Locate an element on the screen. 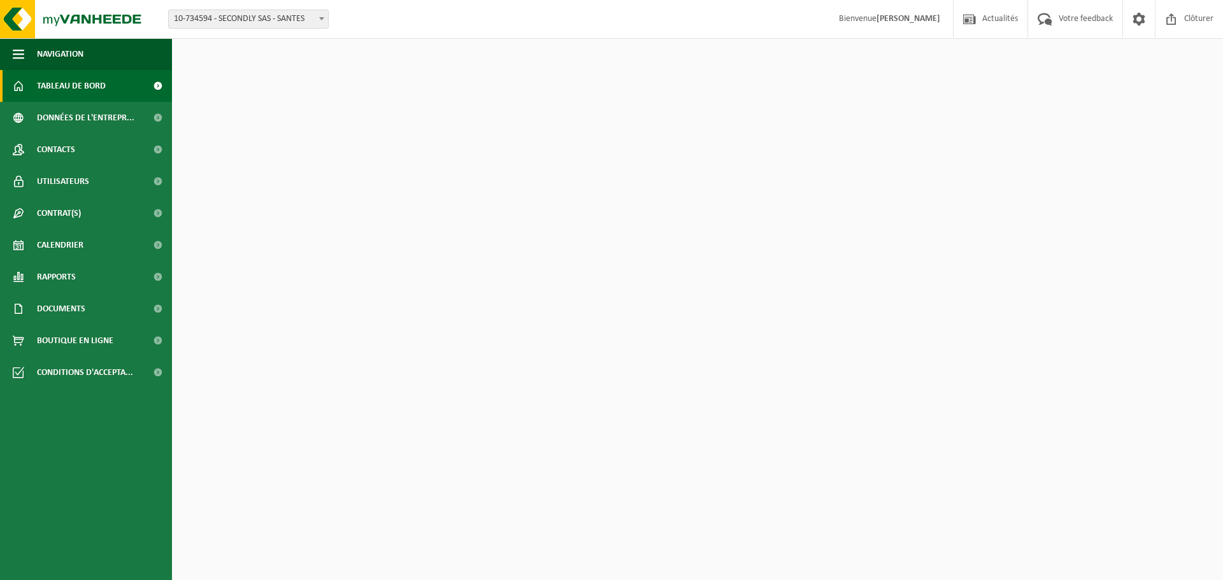  span: Contacts is located at coordinates (56, 150).